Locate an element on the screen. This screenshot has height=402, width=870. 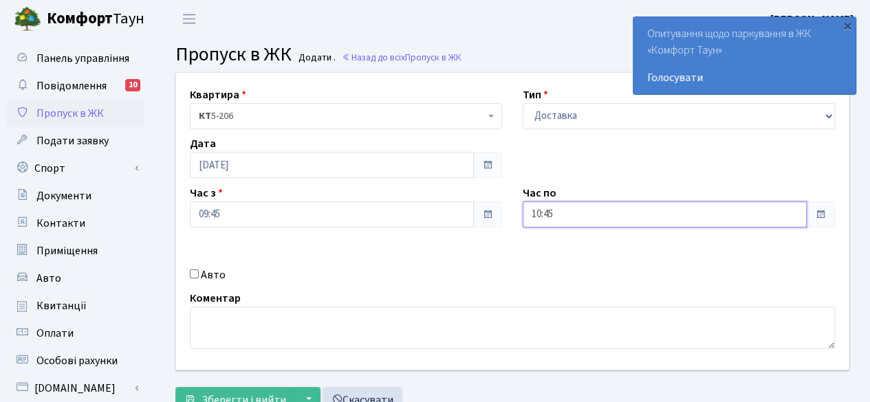
a: Контакти is located at coordinates (76, 224).